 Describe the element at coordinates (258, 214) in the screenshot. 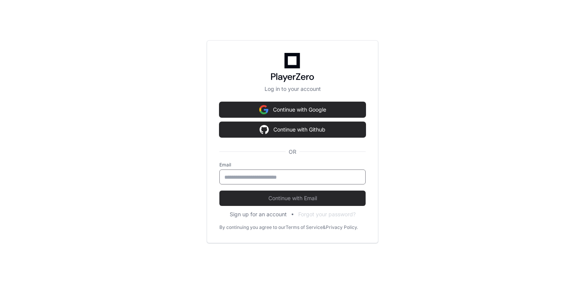

I see `button: Sign up for an account` at that location.